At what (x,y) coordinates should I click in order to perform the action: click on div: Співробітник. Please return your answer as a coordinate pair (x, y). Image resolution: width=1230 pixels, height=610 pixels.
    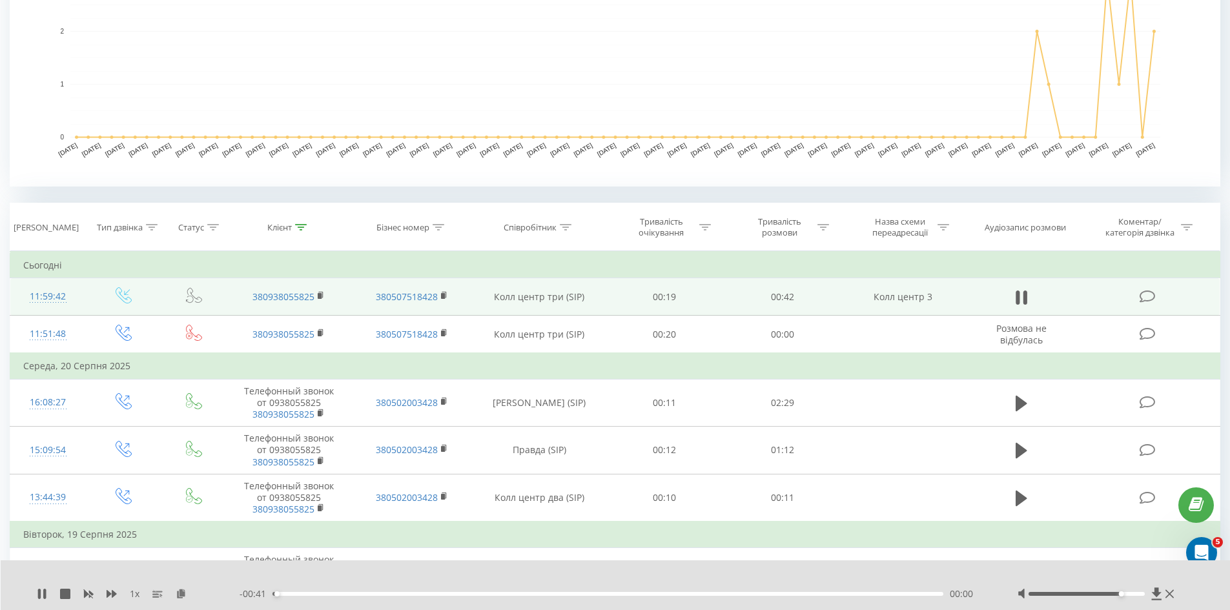
    Looking at the image, I should click on (530, 227).